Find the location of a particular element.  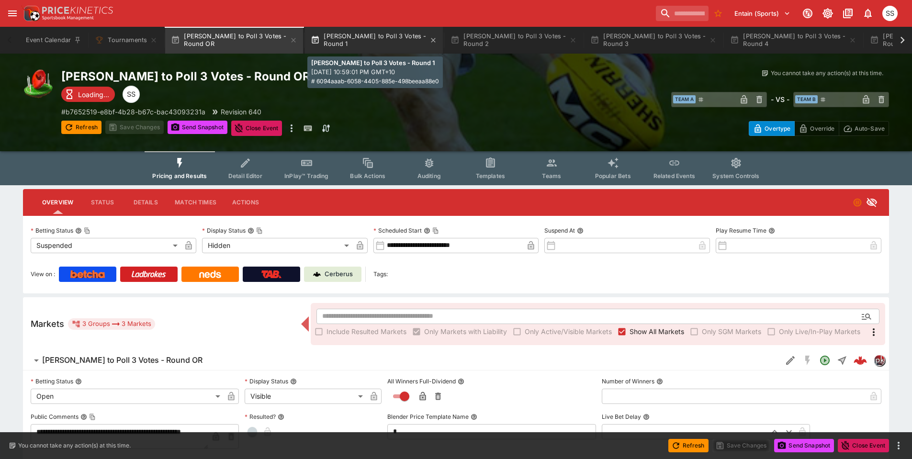

svg: Hidden is located at coordinates (872, 202).